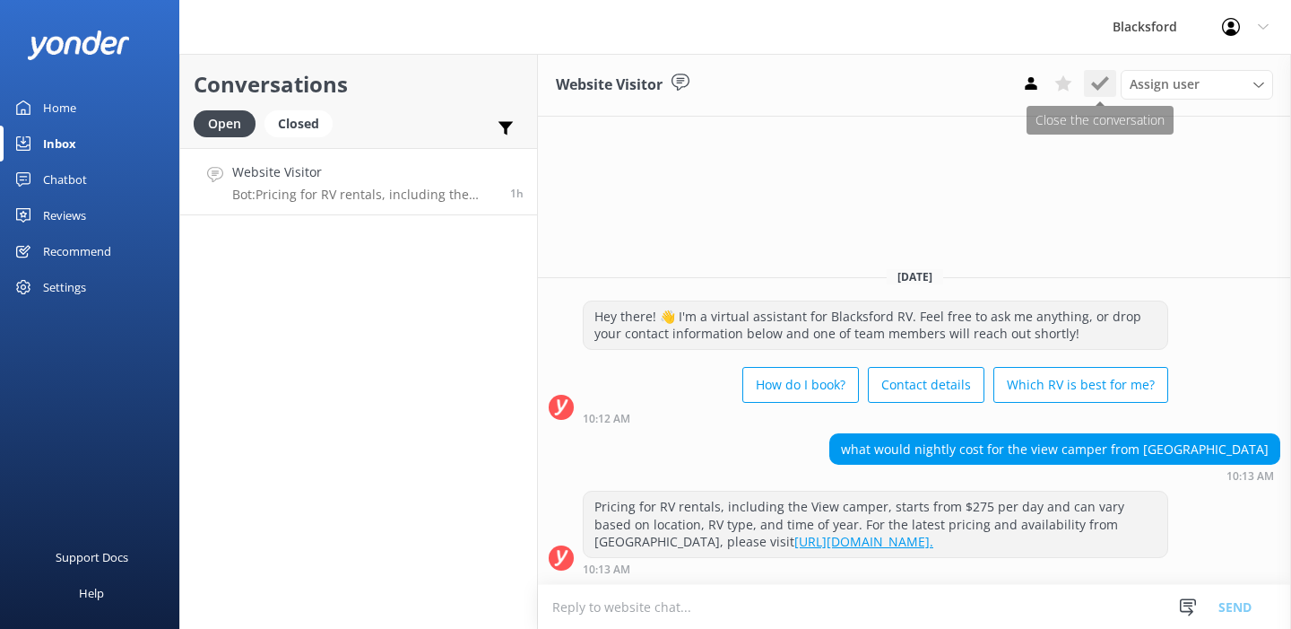 This screenshot has width=1291, height=629. What do you see at coordinates (91, 593) in the screenshot?
I see `div: Help` at bounding box center [91, 593].